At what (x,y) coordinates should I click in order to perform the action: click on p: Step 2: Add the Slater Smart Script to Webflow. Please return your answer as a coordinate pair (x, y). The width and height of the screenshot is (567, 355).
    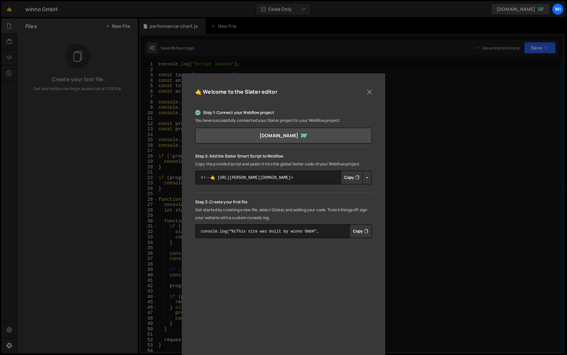
    Looking at the image, I should click on (283, 156).